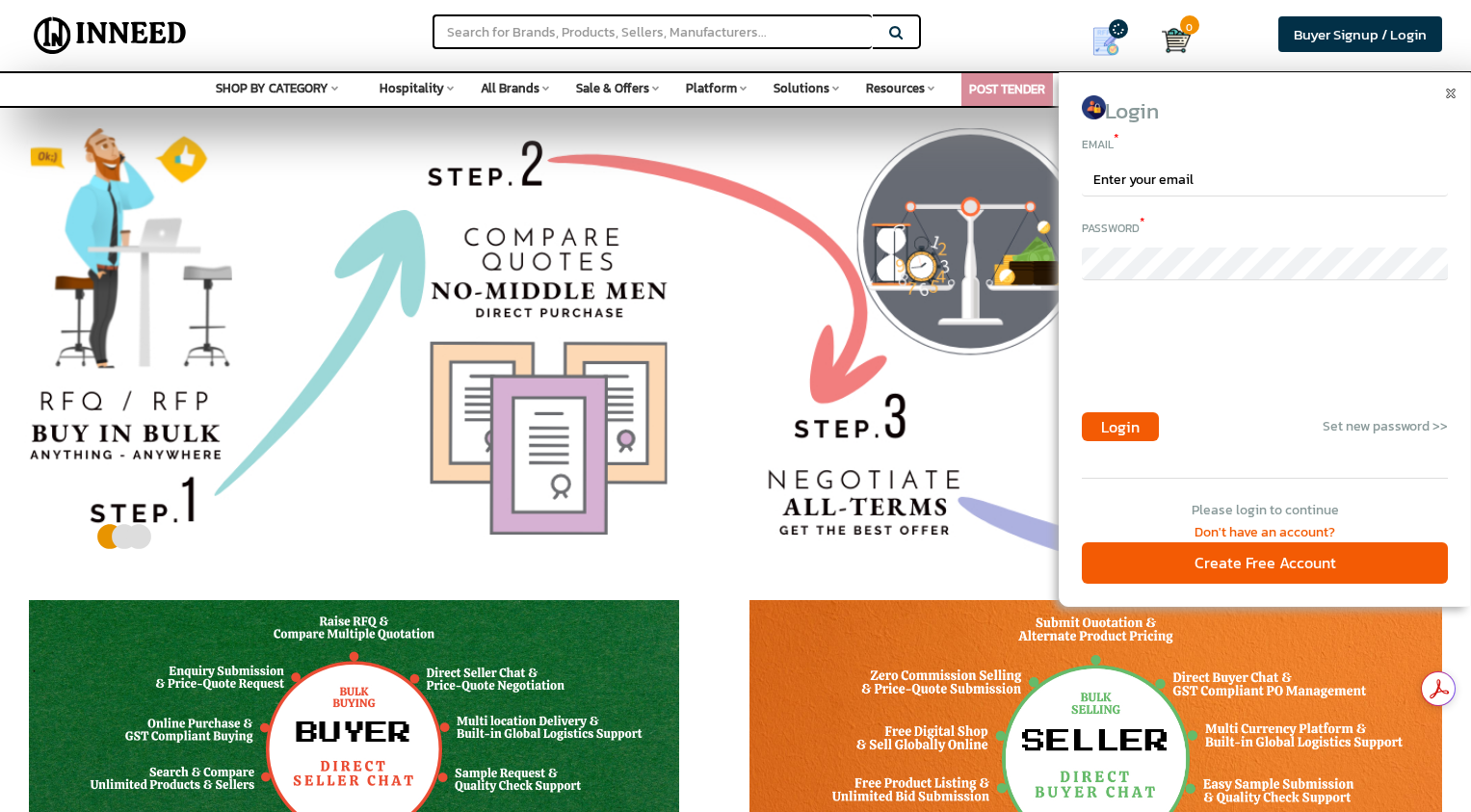 The width and height of the screenshot is (1471, 812). I want to click on input: Enter your email, so click(1265, 180).